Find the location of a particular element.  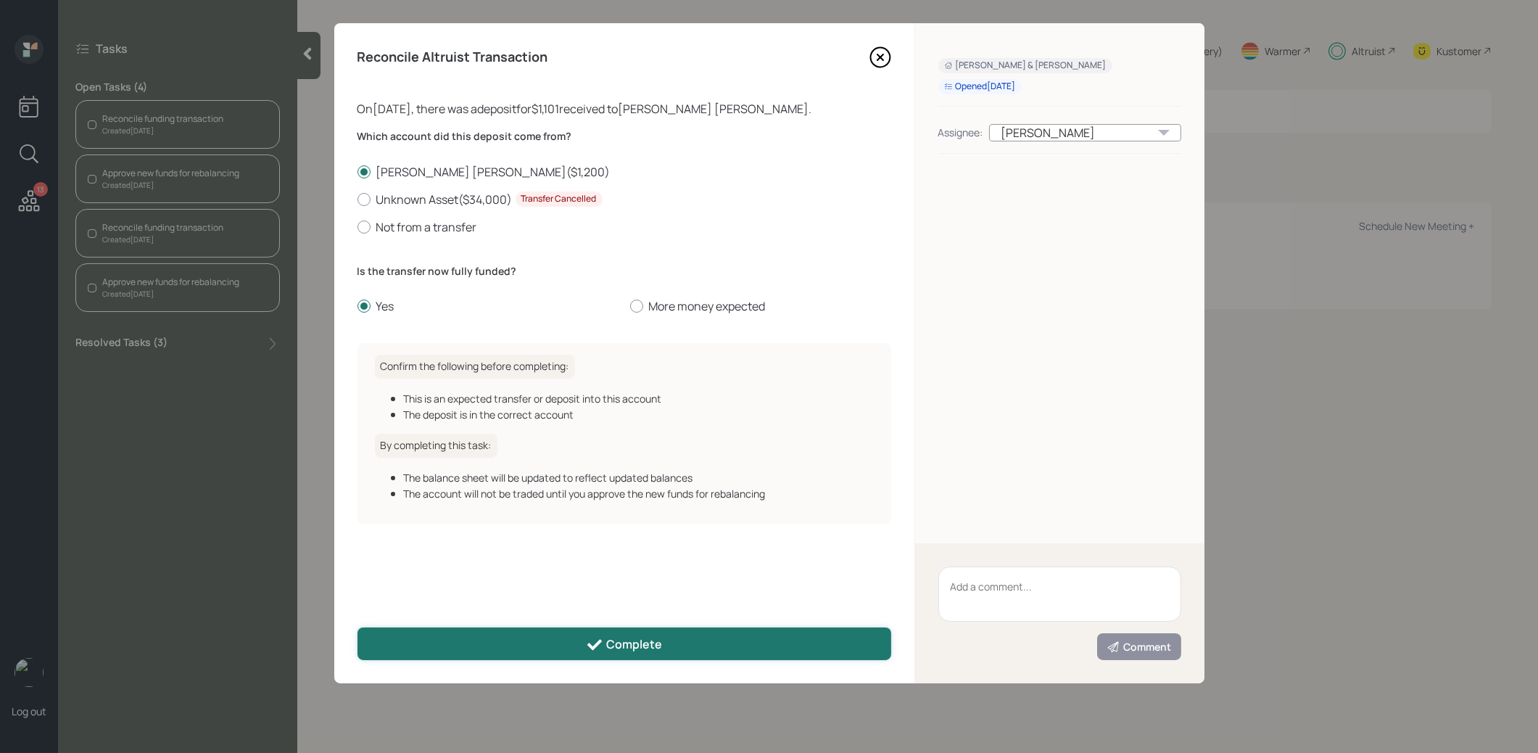

div: The balance sheet will be updated to reflect updated balances is located at coordinates (639, 477).